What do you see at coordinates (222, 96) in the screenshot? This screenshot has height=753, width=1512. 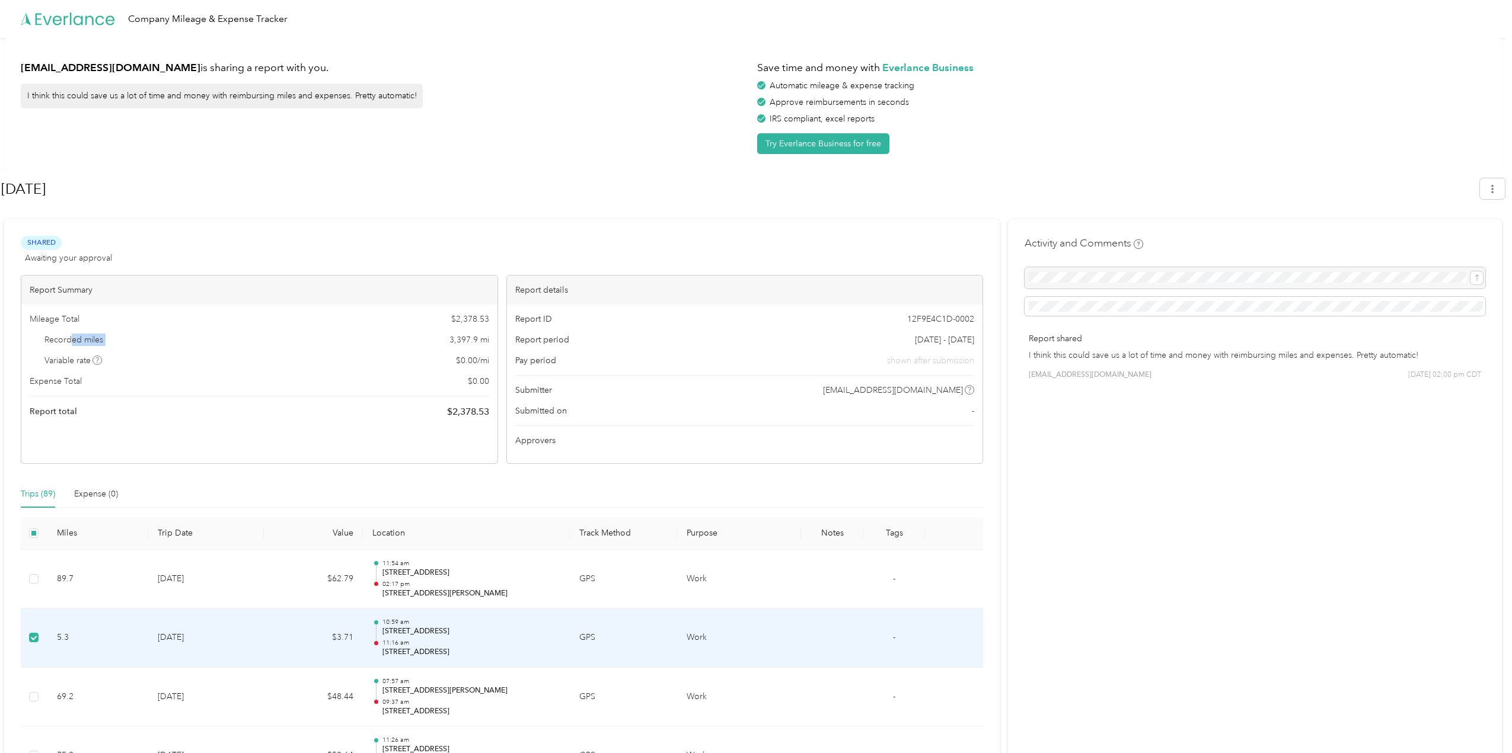 I see `div: I think this could save us a lot of time and money with reimbursing miles and expenses. Pretty au...` at bounding box center [222, 96].